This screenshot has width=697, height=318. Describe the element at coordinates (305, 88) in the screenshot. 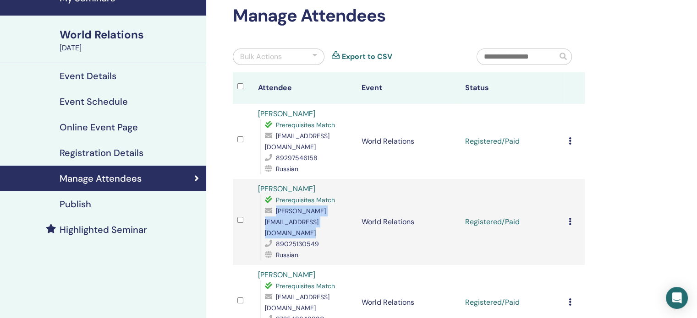

I see `th: Attendee` at that location.